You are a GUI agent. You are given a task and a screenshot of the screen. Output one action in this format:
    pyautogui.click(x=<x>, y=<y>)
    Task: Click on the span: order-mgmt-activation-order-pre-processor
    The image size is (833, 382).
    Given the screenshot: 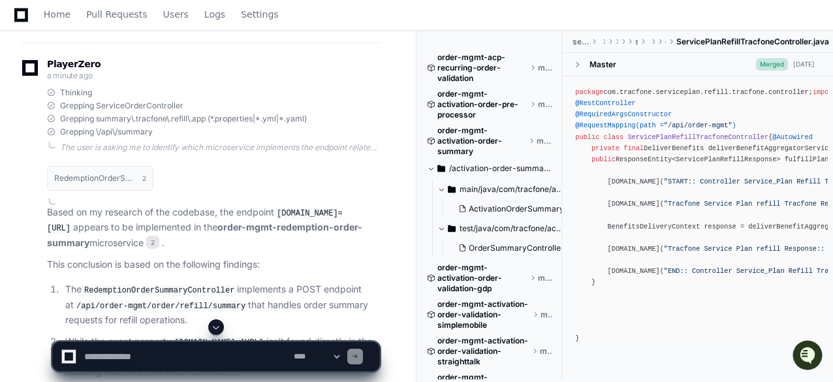 What is the action you would take?
    pyautogui.click(x=482, y=104)
    